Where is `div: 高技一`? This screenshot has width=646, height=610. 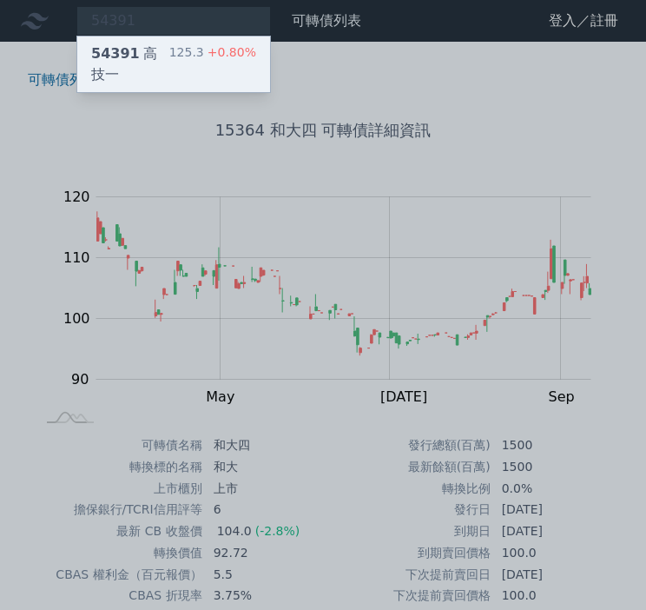
div: 高技一 is located at coordinates (130, 64).